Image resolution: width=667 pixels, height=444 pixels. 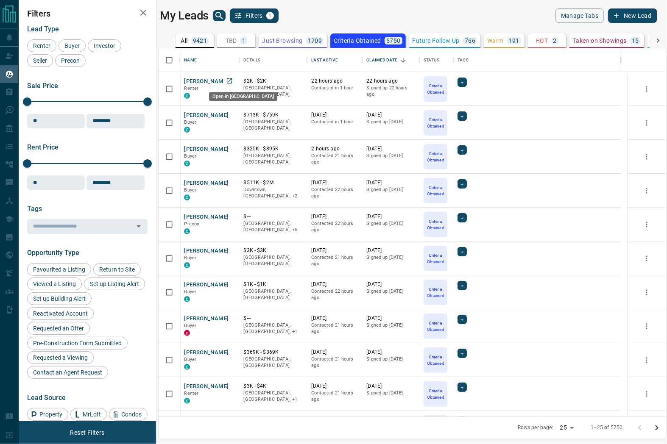 What do you see at coordinates (273, 251) in the screenshot?
I see `p: $3K - $3K` at bounding box center [273, 251].